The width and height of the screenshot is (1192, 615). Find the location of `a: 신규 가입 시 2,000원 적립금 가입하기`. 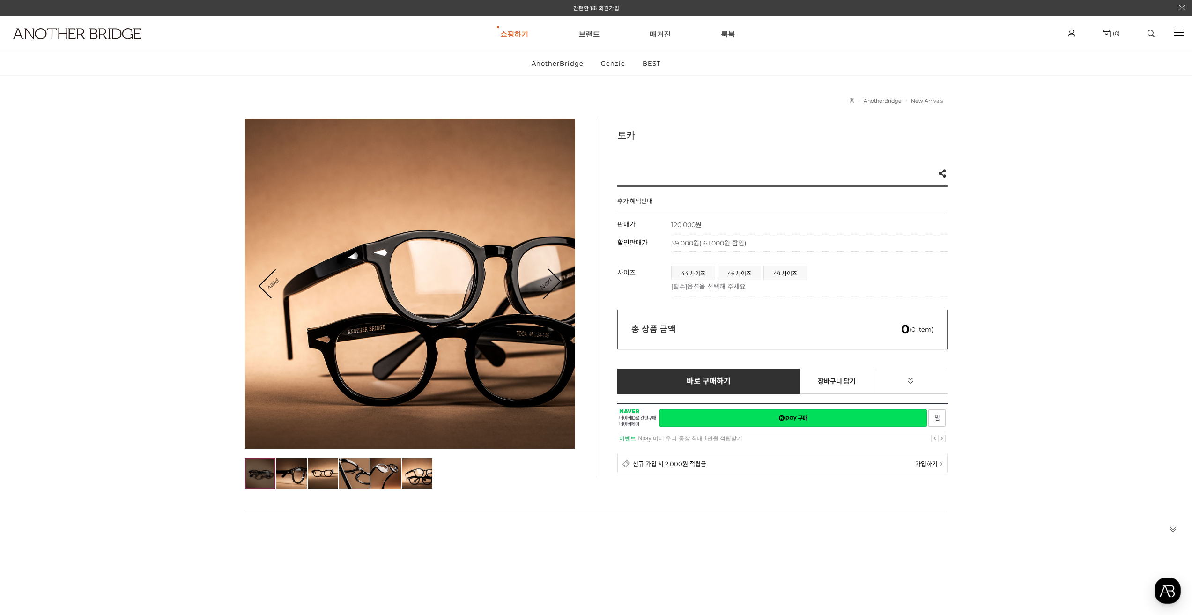

a: 신규 가입 시 2,000원 적립금 가입하기 is located at coordinates (782, 463).